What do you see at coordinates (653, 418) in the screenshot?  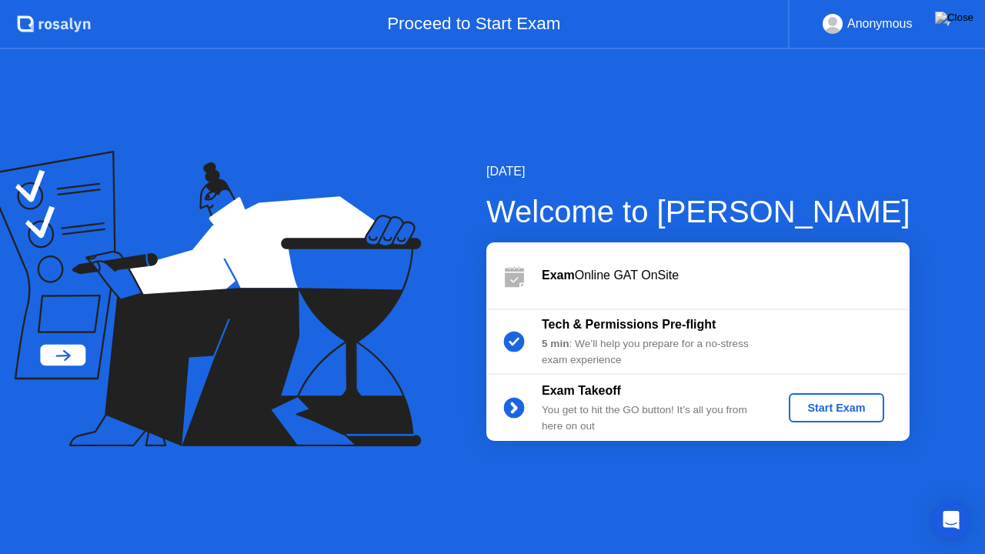 I see `div: You get to hit the GO button! It’s all you from here on out` at bounding box center [653, 418].